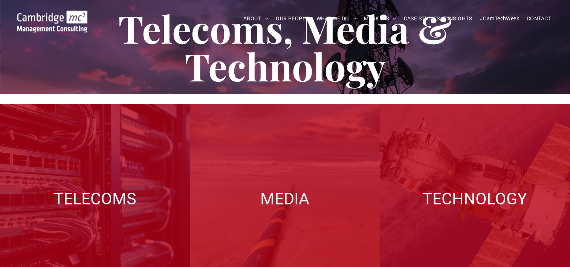 This screenshot has height=267, width=570. What do you see at coordinates (256, 18) in the screenshot?
I see `a: ABOUT` at bounding box center [256, 18].